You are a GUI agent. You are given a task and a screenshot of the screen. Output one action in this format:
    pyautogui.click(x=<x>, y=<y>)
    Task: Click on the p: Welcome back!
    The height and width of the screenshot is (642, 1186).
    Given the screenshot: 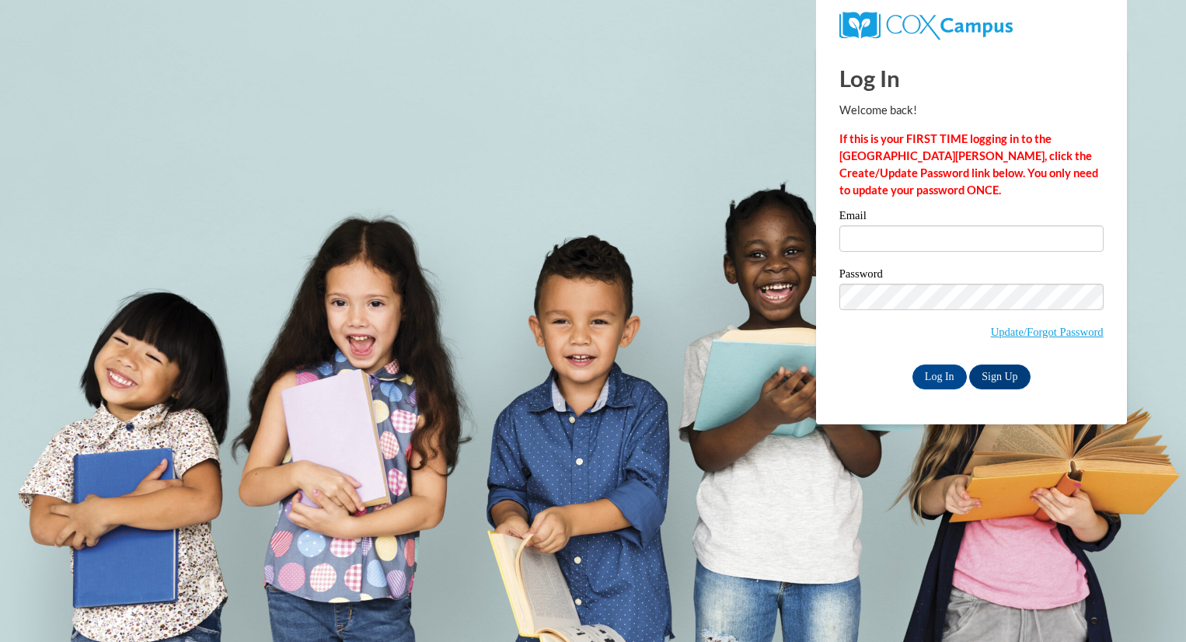 What is the action you would take?
    pyautogui.click(x=972, y=110)
    